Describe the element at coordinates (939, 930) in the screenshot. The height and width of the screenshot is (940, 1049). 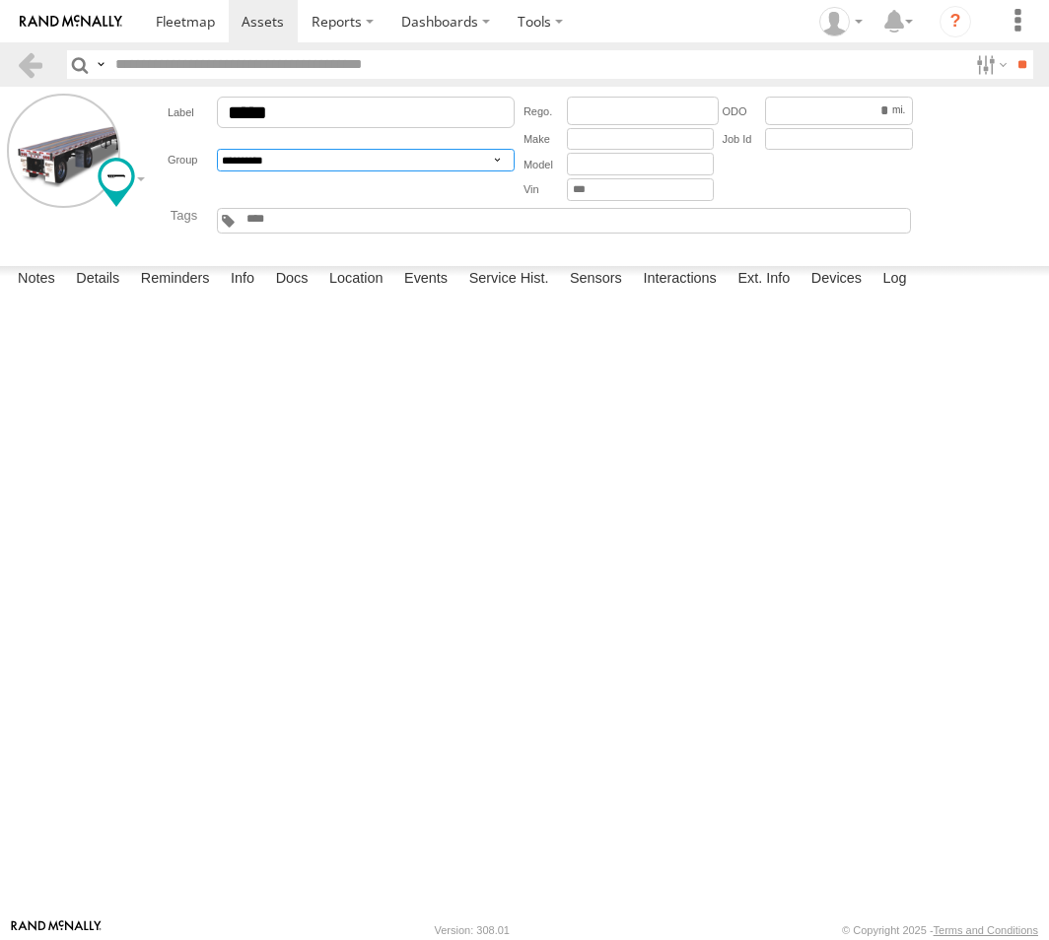
I see `div: © Copyright 2025 -` at that location.